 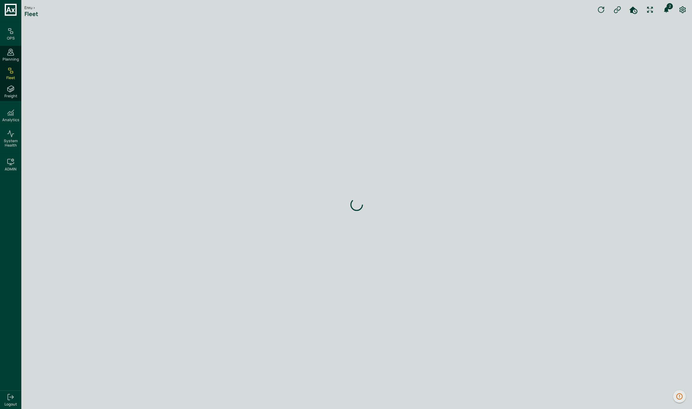 I want to click on h6: ADMIN, so click(x=11, y=169).